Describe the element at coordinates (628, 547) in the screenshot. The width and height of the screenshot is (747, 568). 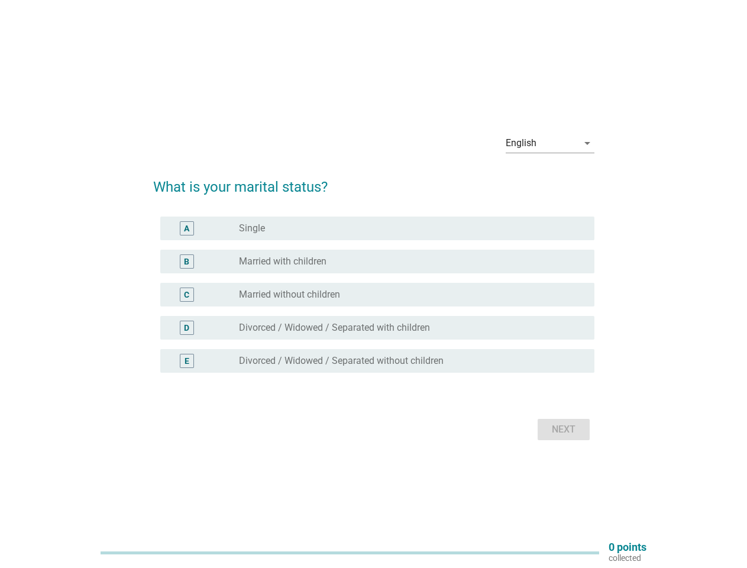
I see `p: 0 points` at that location.